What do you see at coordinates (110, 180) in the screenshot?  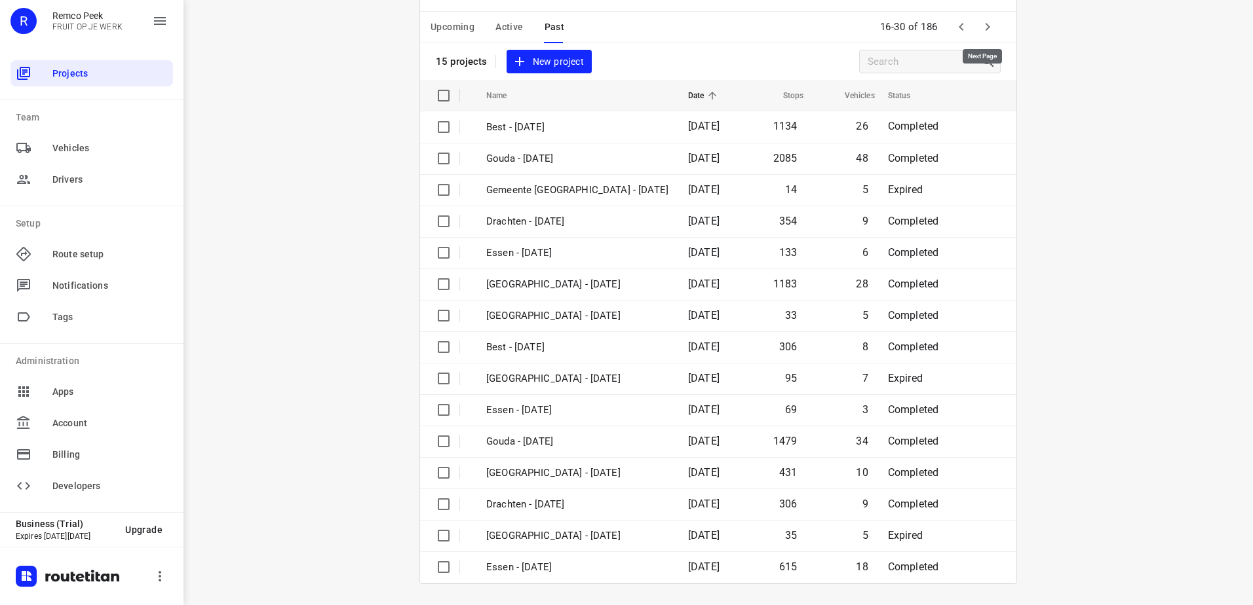 I see `span: Drivers` at bounding box center [110, 180].